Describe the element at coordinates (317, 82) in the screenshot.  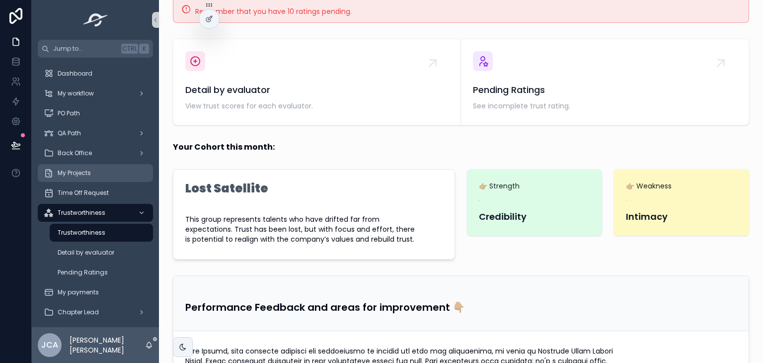
I see `a: Detail by evaluatorView trust scores for each evaluator.` at that location.